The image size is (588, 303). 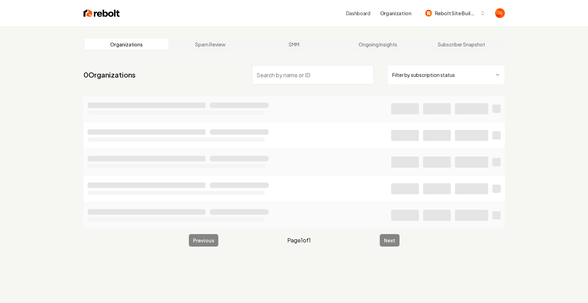 I want to click on img: James Shamoun, so click(x=500, y=13).